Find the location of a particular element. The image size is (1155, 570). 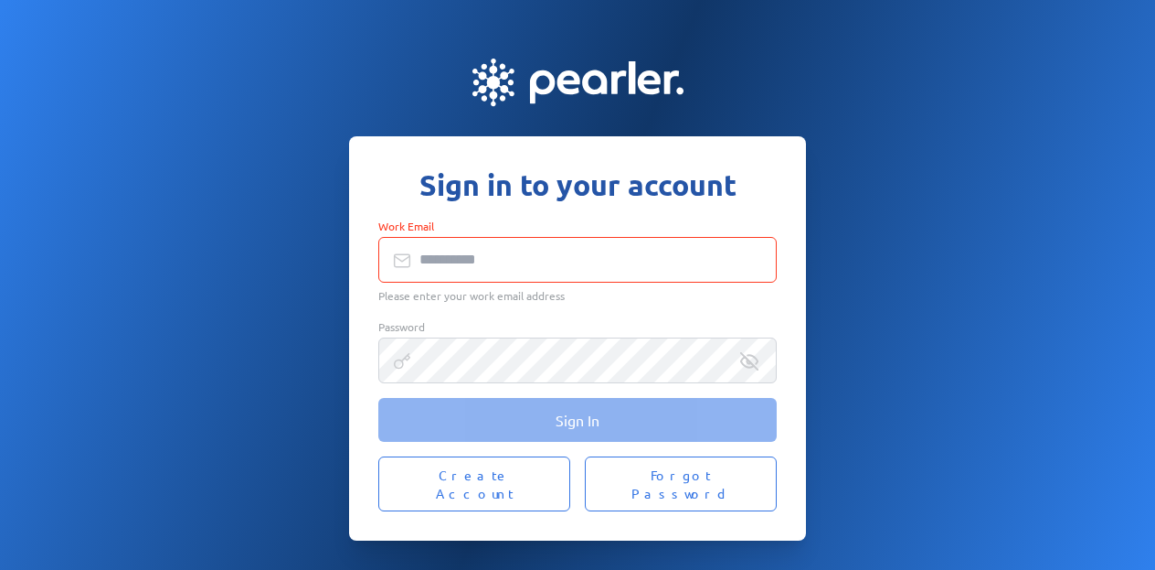

button: Create Account is located at coordinates (474, 484).